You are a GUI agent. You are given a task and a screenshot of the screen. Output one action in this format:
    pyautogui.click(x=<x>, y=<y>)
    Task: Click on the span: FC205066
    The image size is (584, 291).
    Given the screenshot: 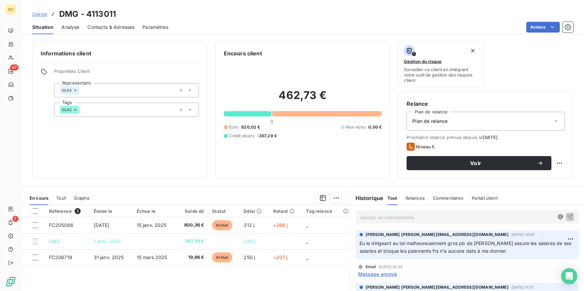 What is the action you would take?
    pyautogui.click(x=61, y=225)
    